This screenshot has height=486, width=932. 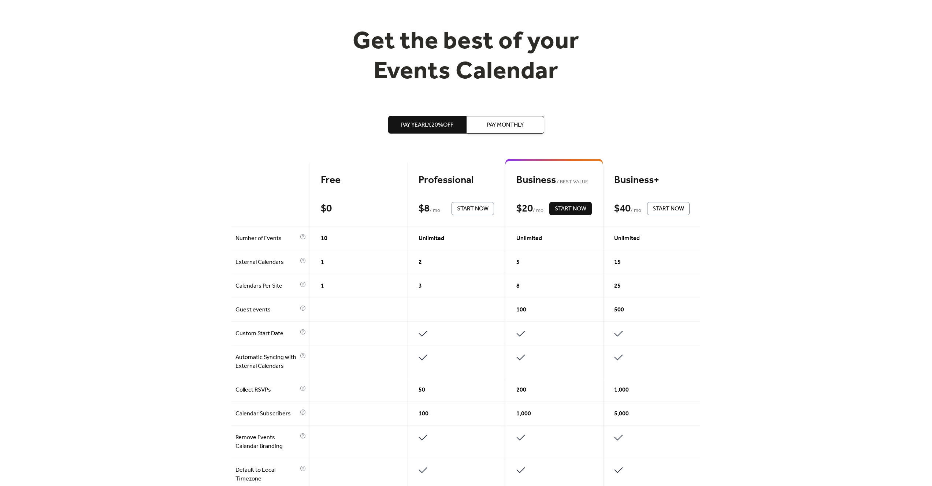 I want to click on span: 200, so click(x=521, y=390).